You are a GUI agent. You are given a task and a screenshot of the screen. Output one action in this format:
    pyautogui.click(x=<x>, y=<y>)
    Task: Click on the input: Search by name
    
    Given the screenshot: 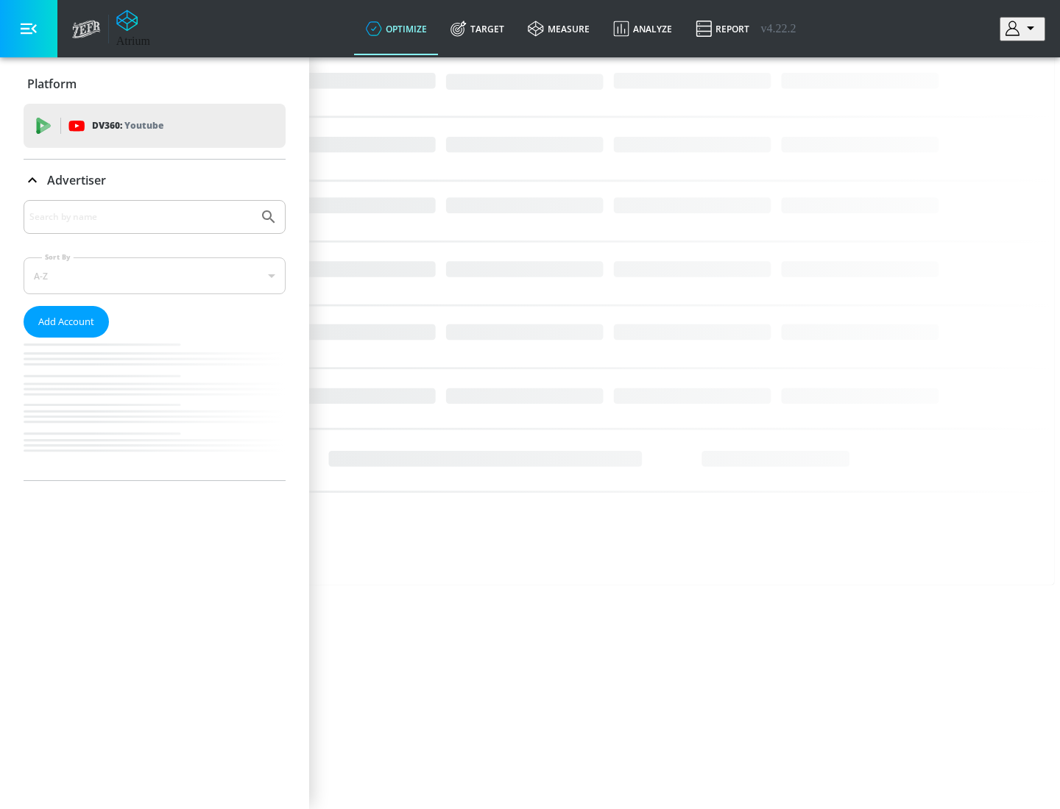 What is the action you would take?
    pyautogui.click(x=141, y=217)
    